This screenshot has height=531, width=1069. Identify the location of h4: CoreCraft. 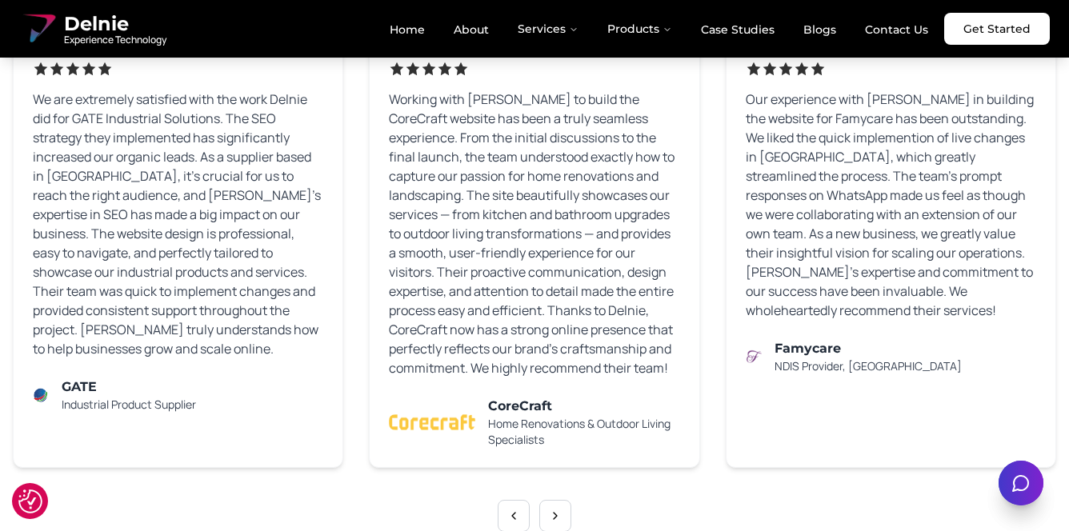
(584, 406).